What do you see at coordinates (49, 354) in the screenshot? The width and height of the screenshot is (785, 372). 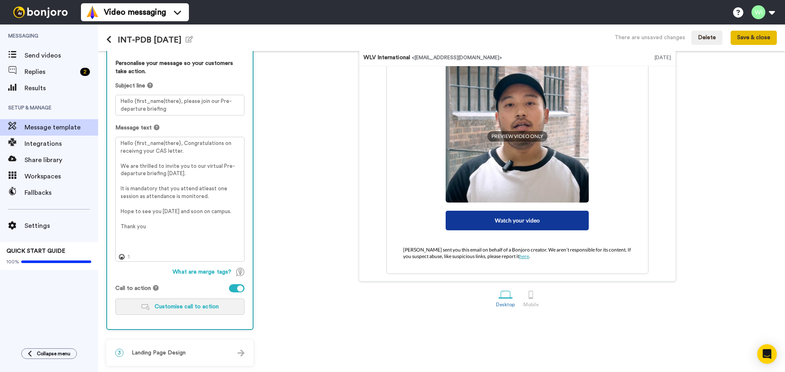 I see `button: Collapse menu` at bounding box center [49, 354].